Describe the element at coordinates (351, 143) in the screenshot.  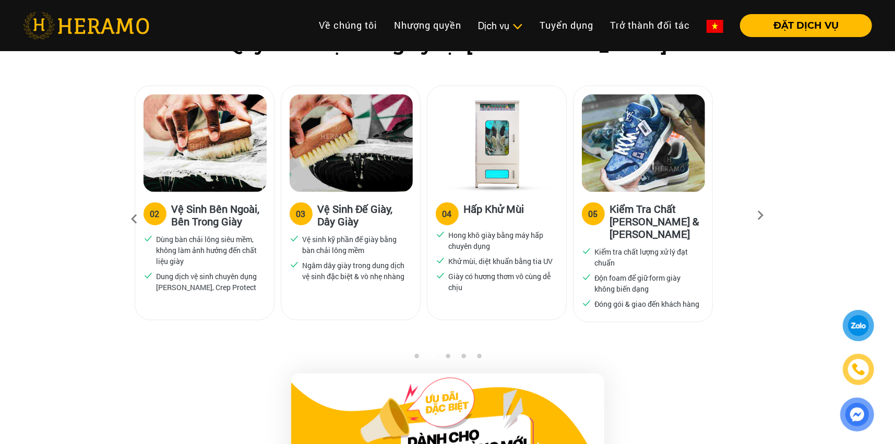
I see `img: Heramo quy trinh ve sinh de giay day giay` at that location.